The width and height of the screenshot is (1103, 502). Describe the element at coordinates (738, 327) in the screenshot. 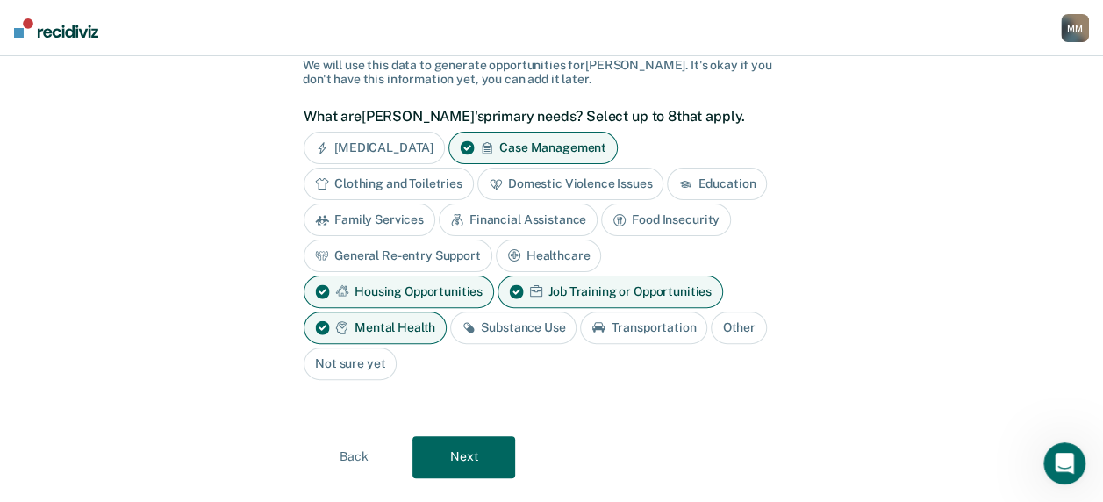

I see `div: Other` at that location.